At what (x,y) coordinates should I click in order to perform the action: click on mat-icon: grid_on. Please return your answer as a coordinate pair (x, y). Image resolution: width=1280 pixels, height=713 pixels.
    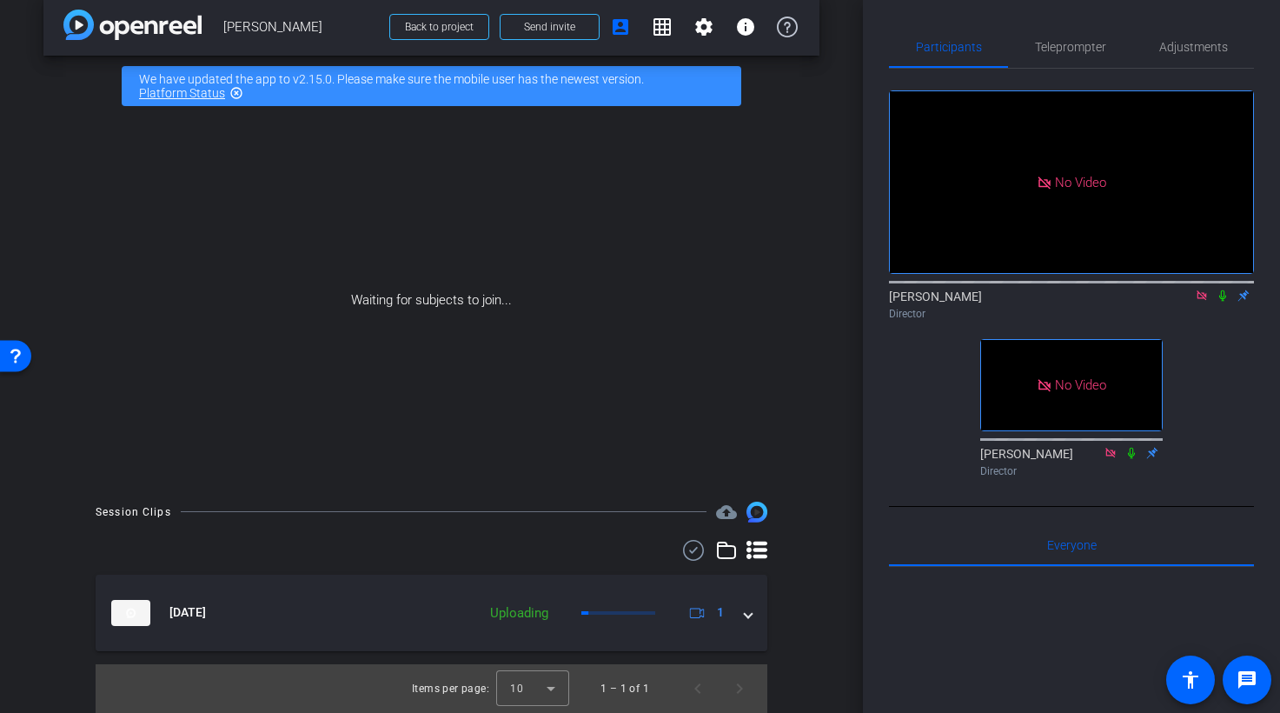
    Looking at the image, I should click on (662, 27).